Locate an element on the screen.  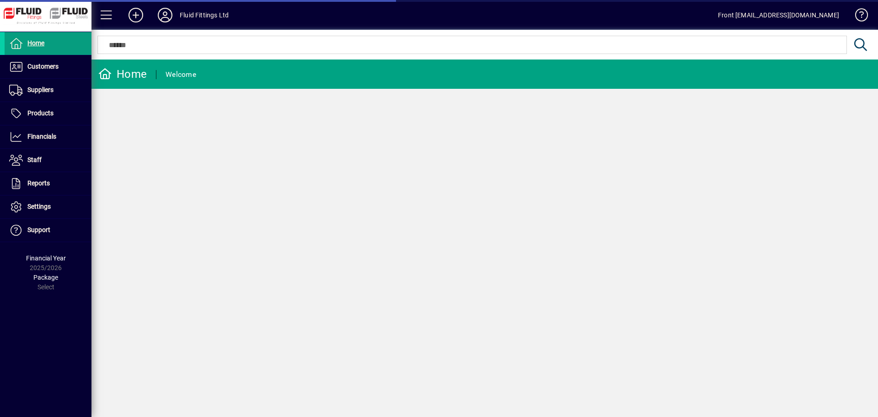
button: Profile is located at coordinates (165, 15).